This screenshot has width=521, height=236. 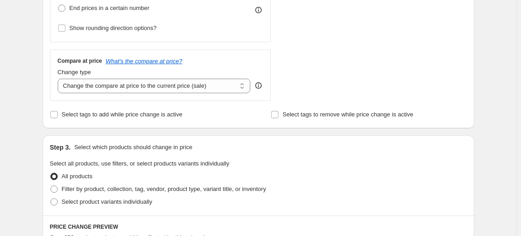 What do you see at coordinates (107, 201) in the screenshot?
I see `span: Select product variants individually` at bounding box center [107, 201].